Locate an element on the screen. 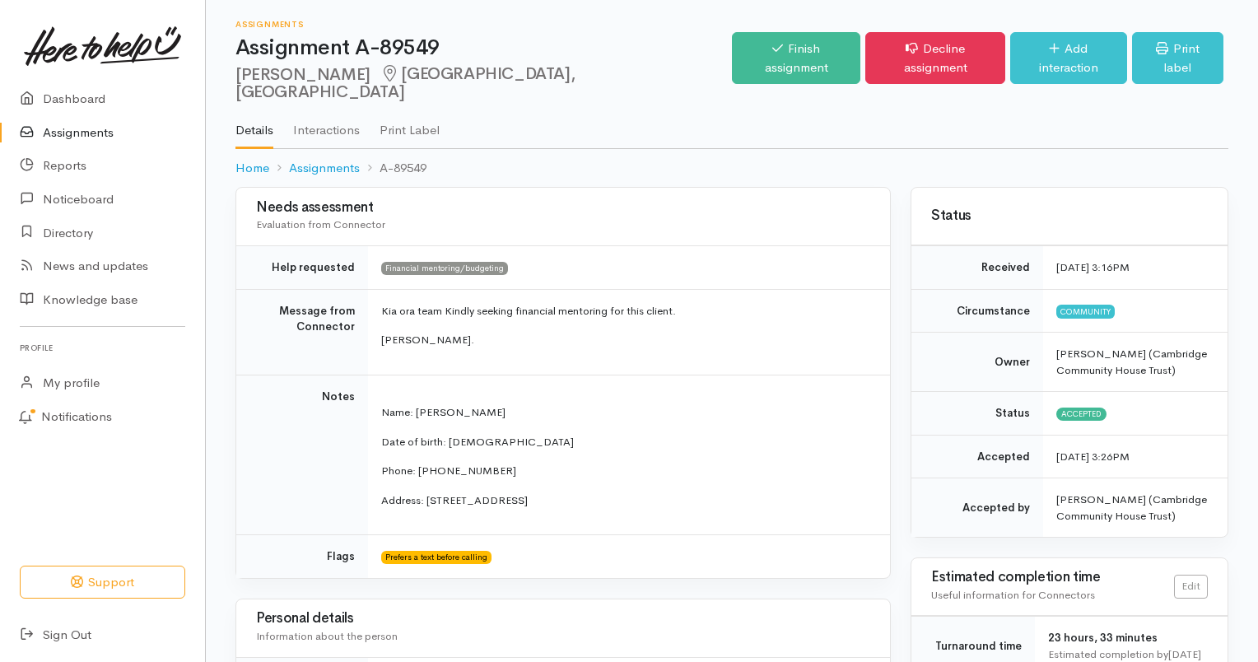  a: Details is located at coordinates (254, 125).